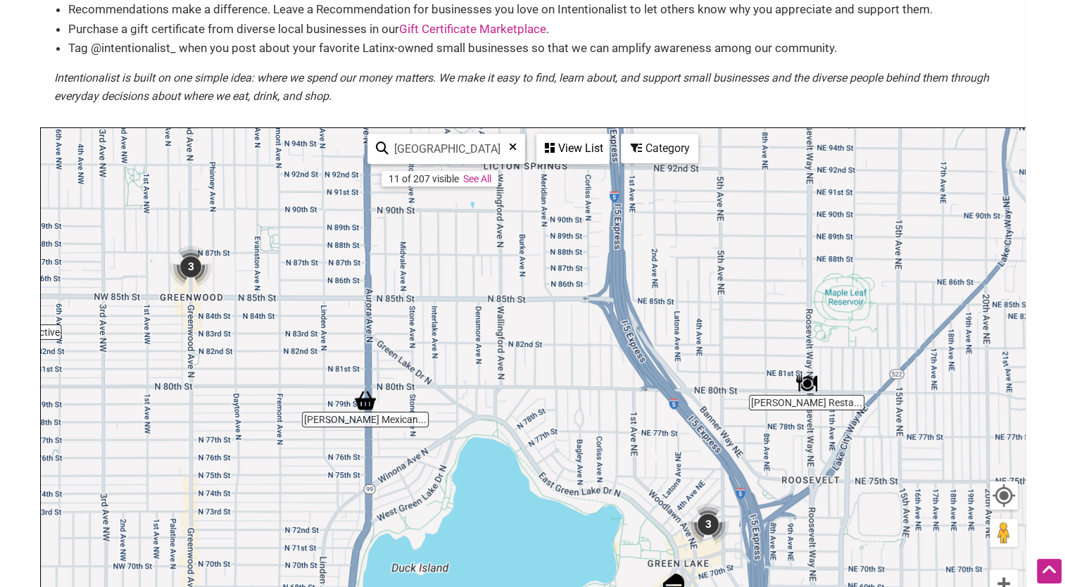  I want to click on div: 11 of 207 visible, so click(424, 179).